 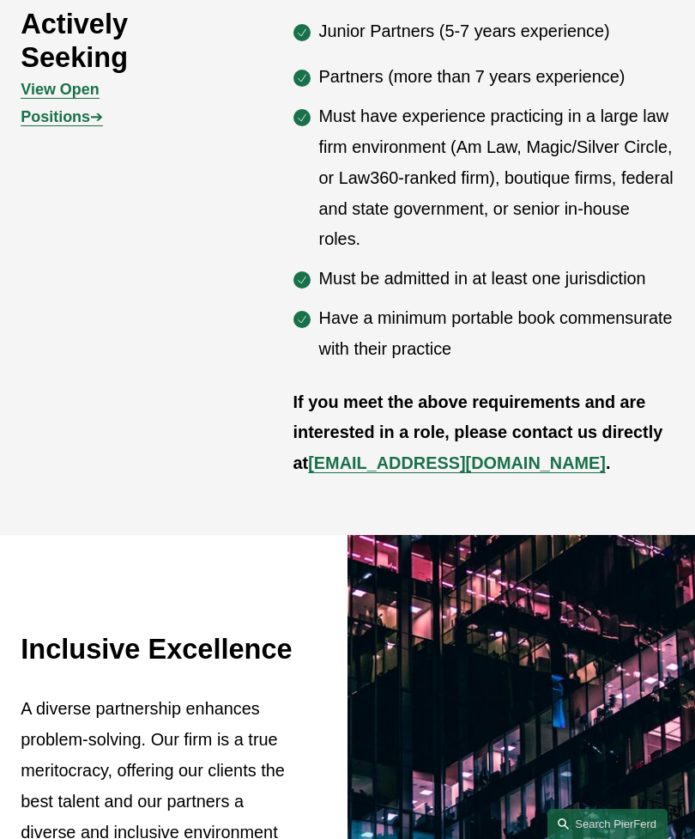 What do you see at coordinates (62, 103) in the screenshot?
I see `a: View Open Positions➔` at bounding box center [62, 103].